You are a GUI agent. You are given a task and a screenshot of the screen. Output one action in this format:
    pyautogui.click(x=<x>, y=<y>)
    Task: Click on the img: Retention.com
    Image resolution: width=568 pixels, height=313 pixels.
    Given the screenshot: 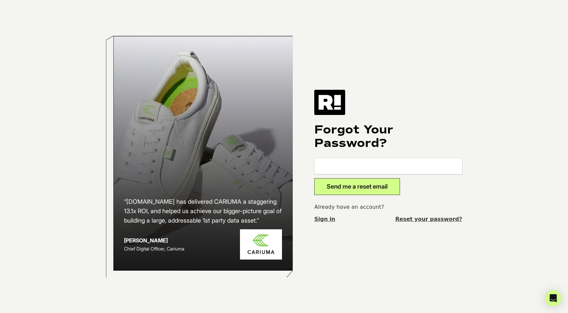 What is the action you would take?
    pyautogui.click(x=330, y=102)
    